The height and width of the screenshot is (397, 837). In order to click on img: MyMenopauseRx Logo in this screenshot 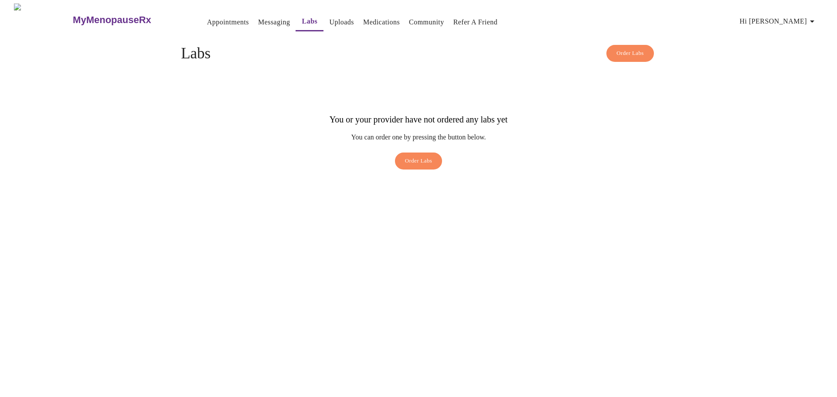, I will do `click(43, 20)`.